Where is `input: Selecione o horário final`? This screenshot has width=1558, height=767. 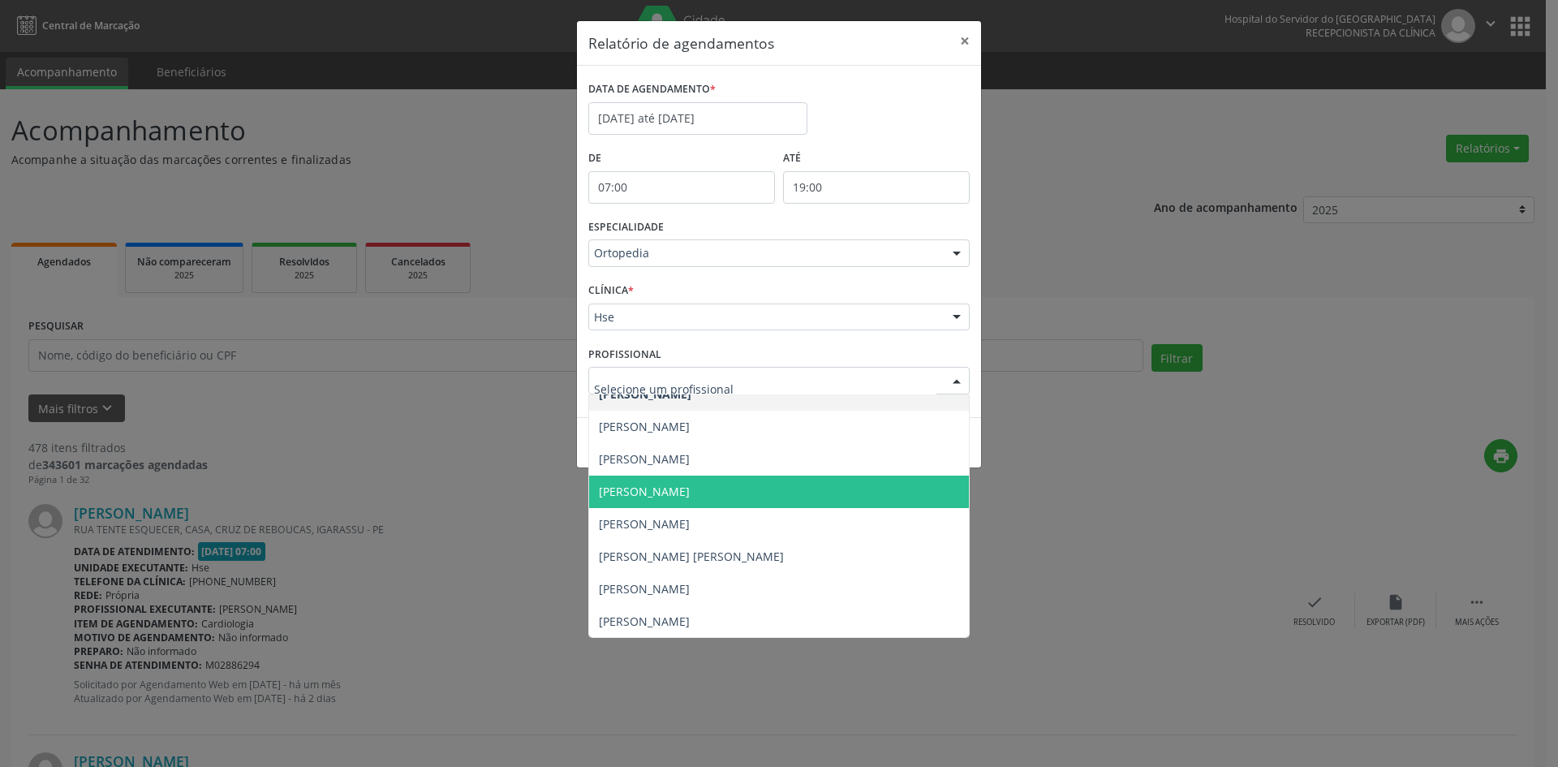
input: Selecione o horário final is located at coordinates (876, 187).